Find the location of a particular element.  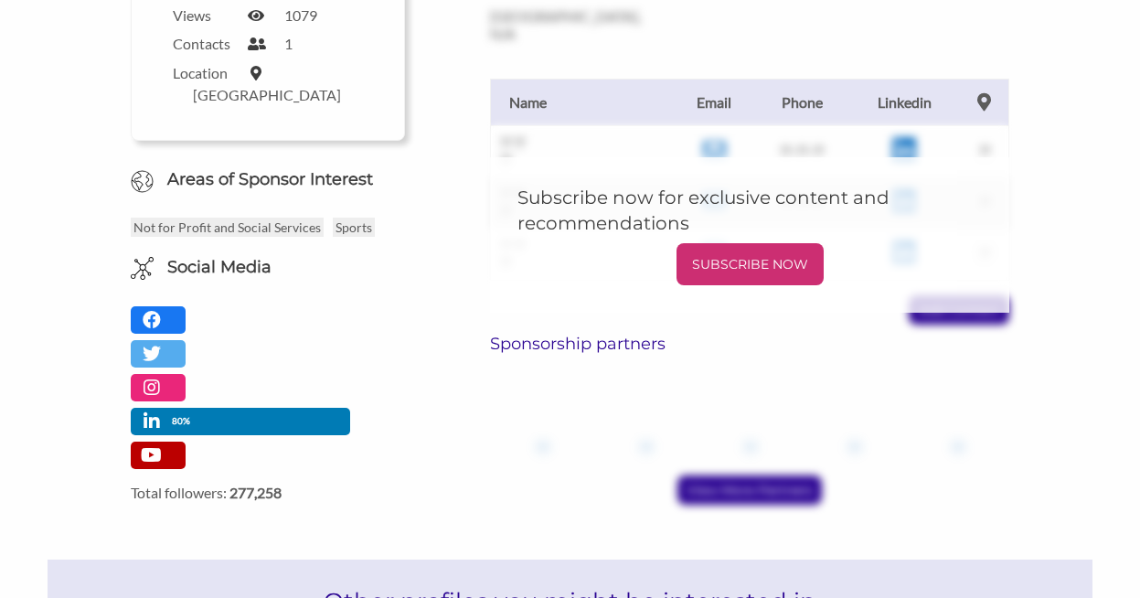

h6: Social Media is located at coordinates (219, 267).